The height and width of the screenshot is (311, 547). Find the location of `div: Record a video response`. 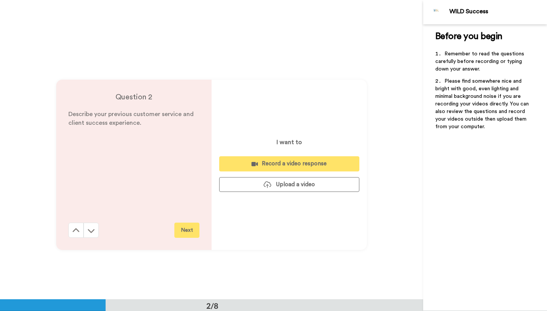

div: Record a video response is located at coordinates (289, 164).